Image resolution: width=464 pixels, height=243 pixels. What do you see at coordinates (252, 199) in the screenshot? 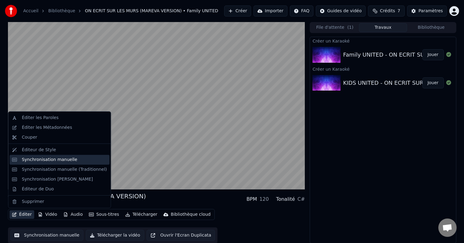
I see `div: BPM` at bounding box center [252, 199].